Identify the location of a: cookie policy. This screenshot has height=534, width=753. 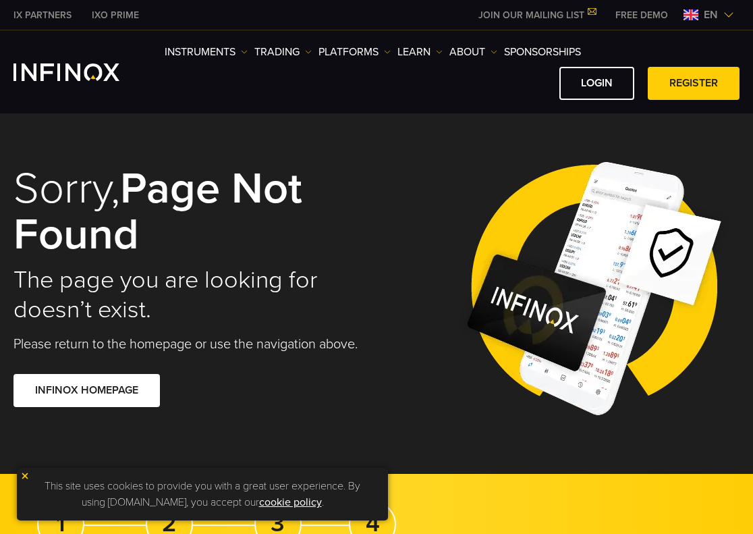
(290, 502).